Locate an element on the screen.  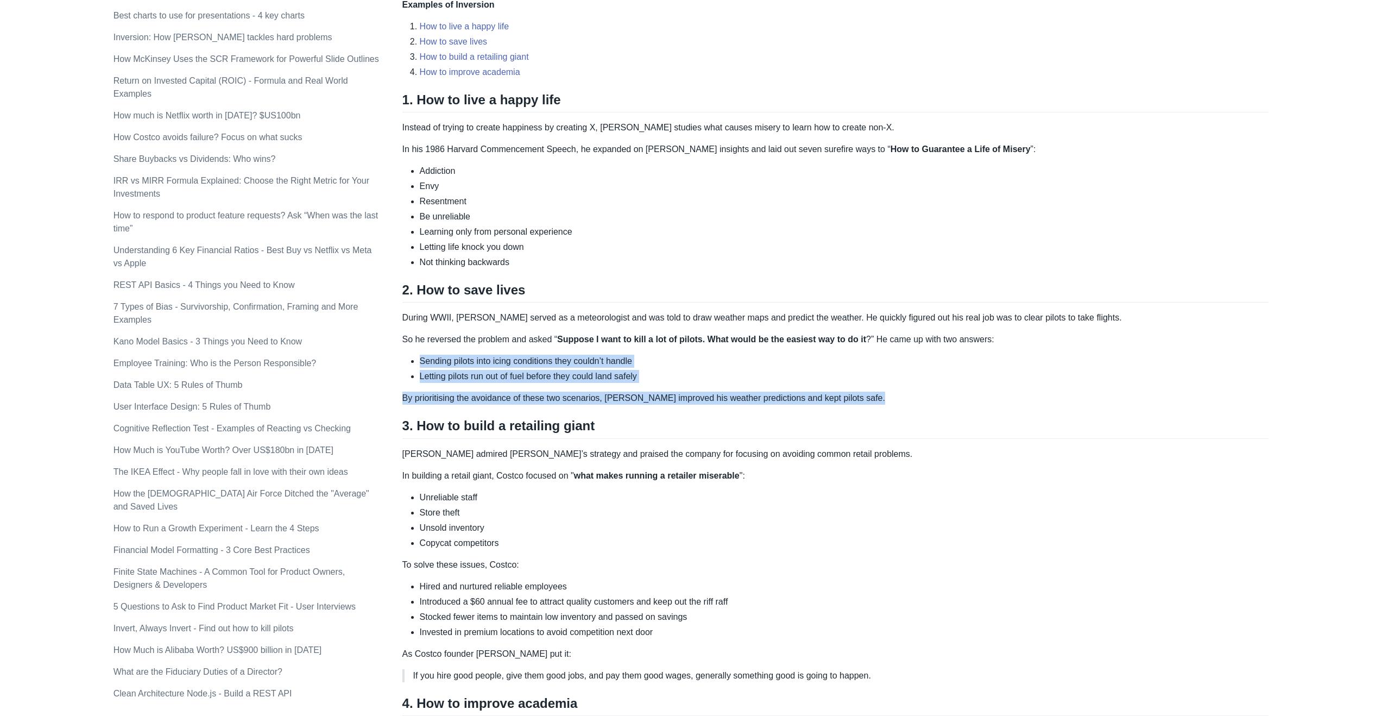
a: Return on Invested Capital (ROIC) - Formula and Real World Examples is located at coordinates (231, 87).